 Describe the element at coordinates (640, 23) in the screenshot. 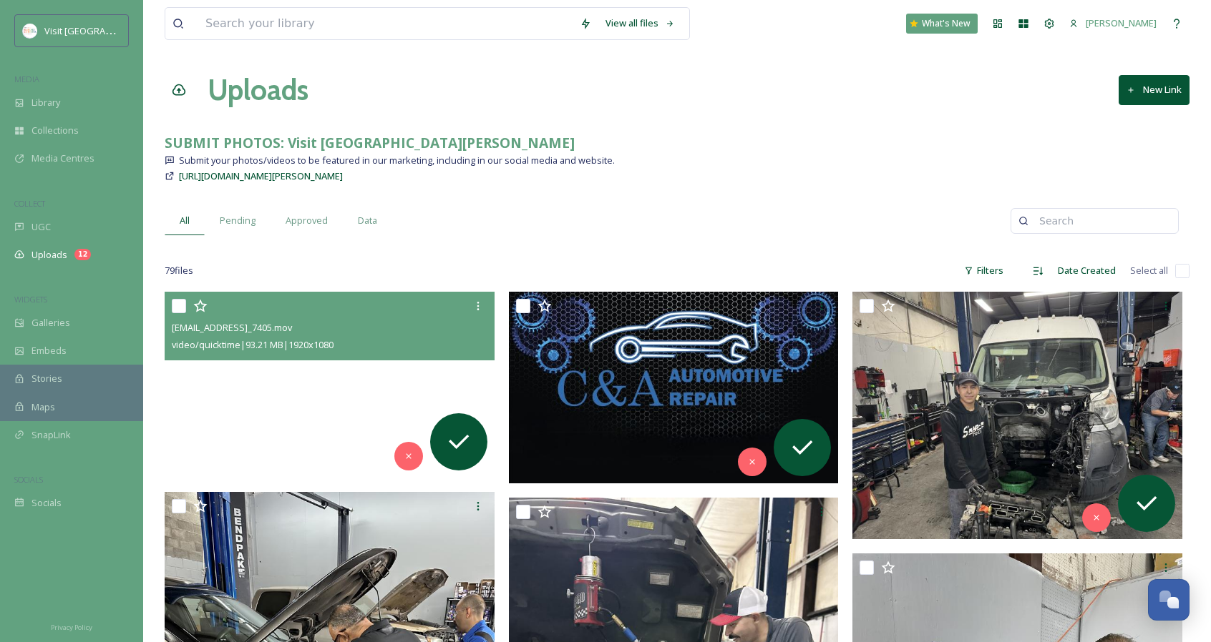

I see `a: View all files` at that location.